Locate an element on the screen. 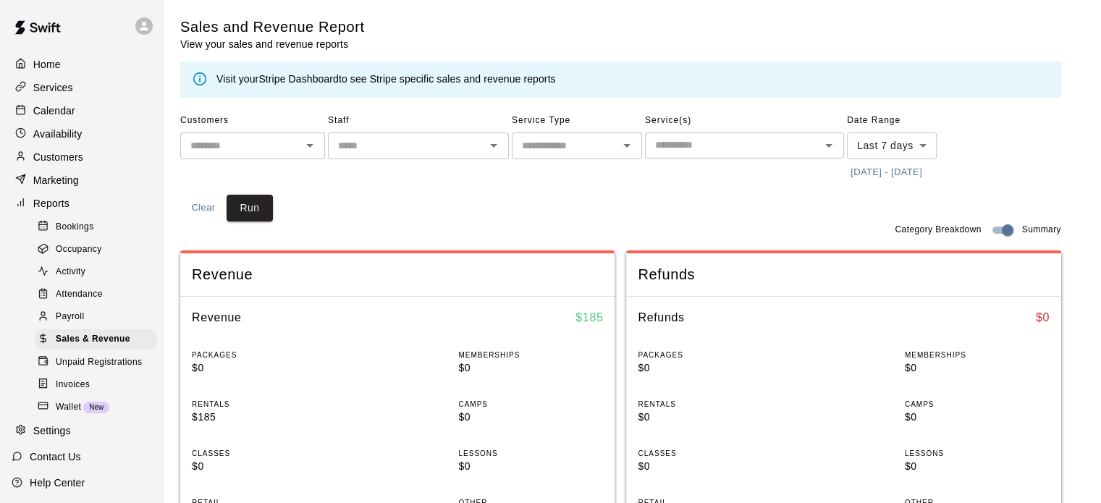 The width and height of the screenshot is (1101, 503). div: Home is located at coordinates (81, 64).